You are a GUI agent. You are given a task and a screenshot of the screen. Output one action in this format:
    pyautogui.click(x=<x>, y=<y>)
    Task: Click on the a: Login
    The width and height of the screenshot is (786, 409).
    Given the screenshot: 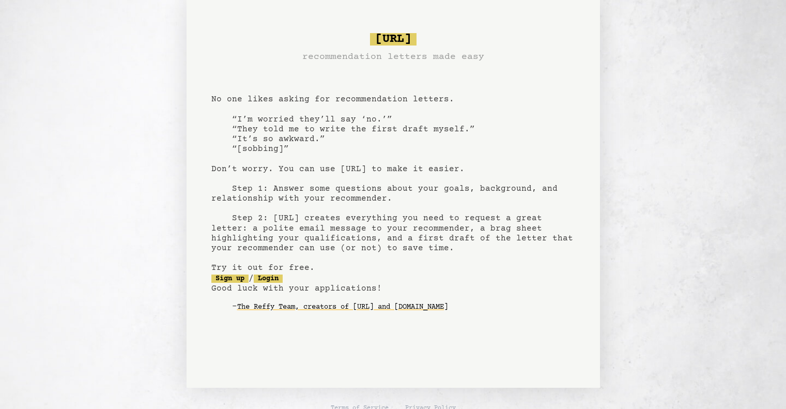 What is the action you would take?
    pyautogui.click(x=268, y=278)
    